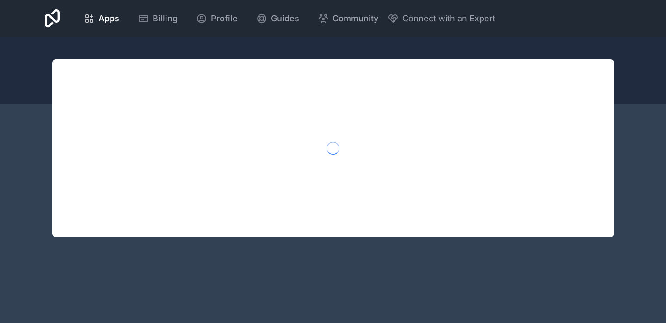 This screenshot has width=666, height=323. Describe the element at coordinates (224, 19) in the screenshot. I see `span: Profile` at that location.